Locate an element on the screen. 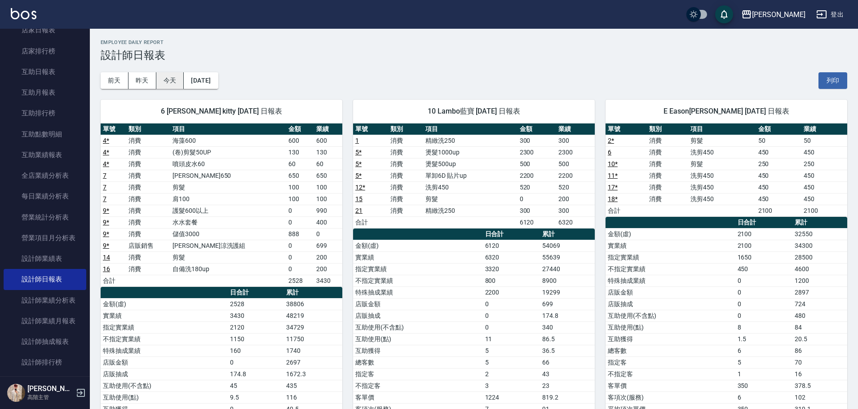 This screenshot has width=858, height=409. td: 55639 is located at coordinates (567, 257).